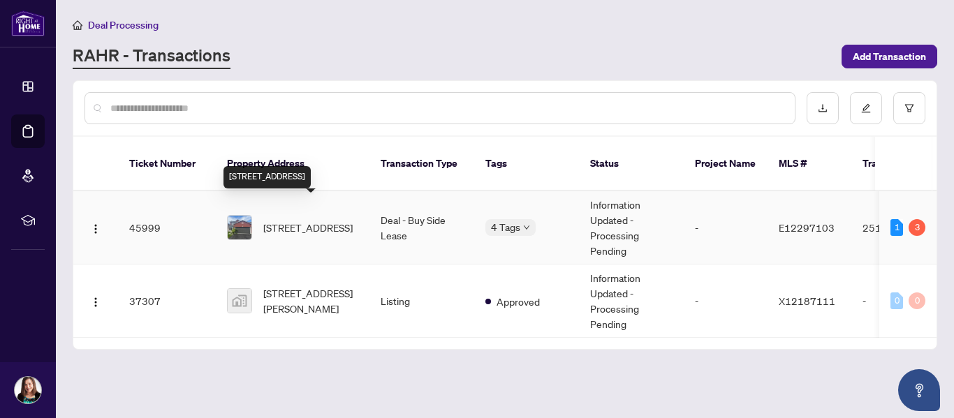 The width and height of the screenshot is (954, 418). Describe the element at coordinates (919, 390) in the screenshot. I see `button: Open asap` at that location.